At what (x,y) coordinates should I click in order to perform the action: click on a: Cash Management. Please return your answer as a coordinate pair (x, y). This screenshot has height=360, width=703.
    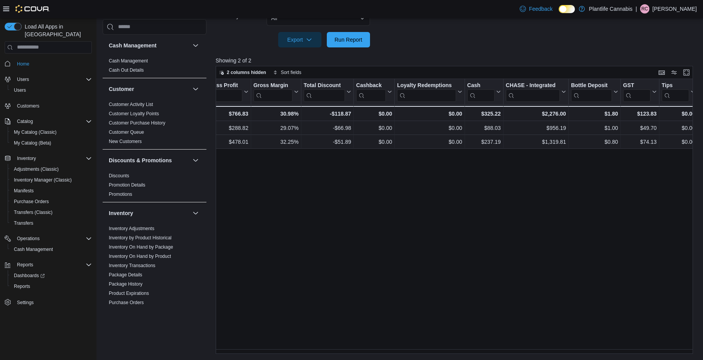
    Looking at the image, I should click on (128, 61).